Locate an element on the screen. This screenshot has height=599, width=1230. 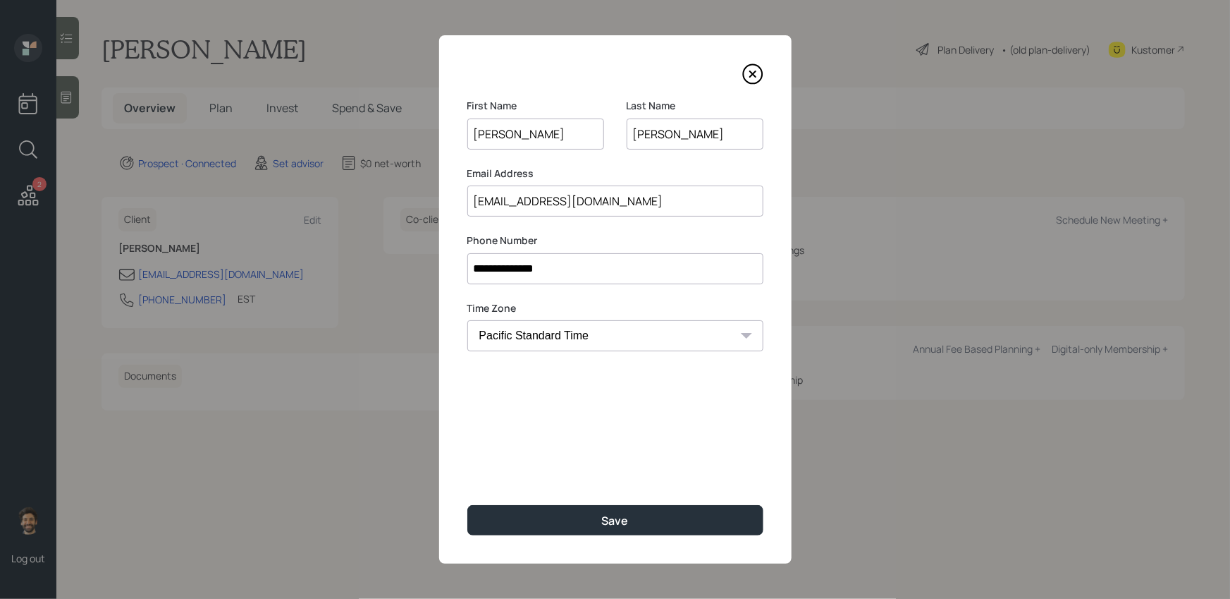
label: First Name is located at coordinates (536, 106).